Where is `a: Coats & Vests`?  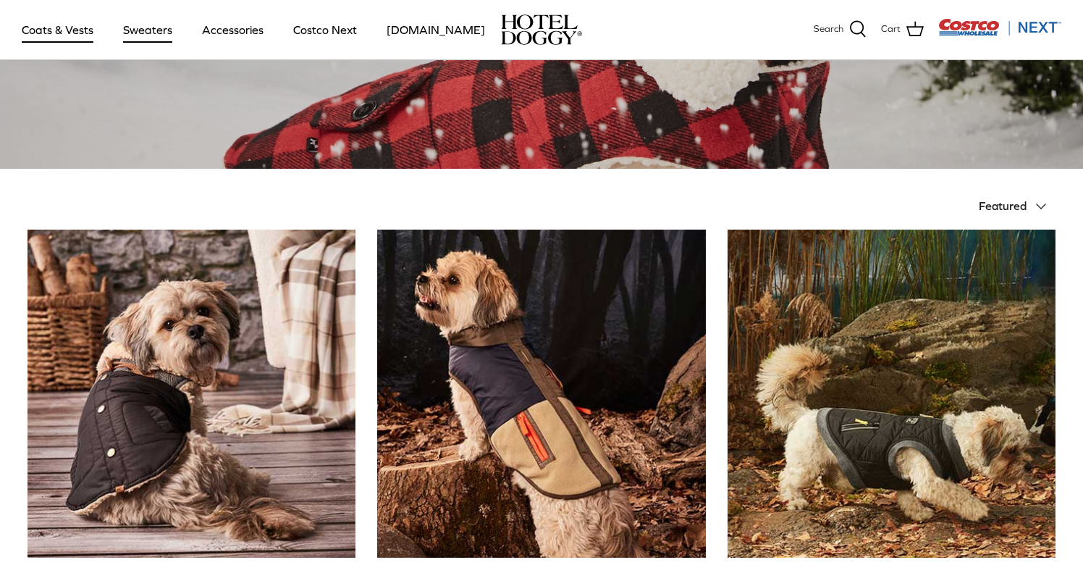
a: Coats & Vests is located at coordinates (57, 30).